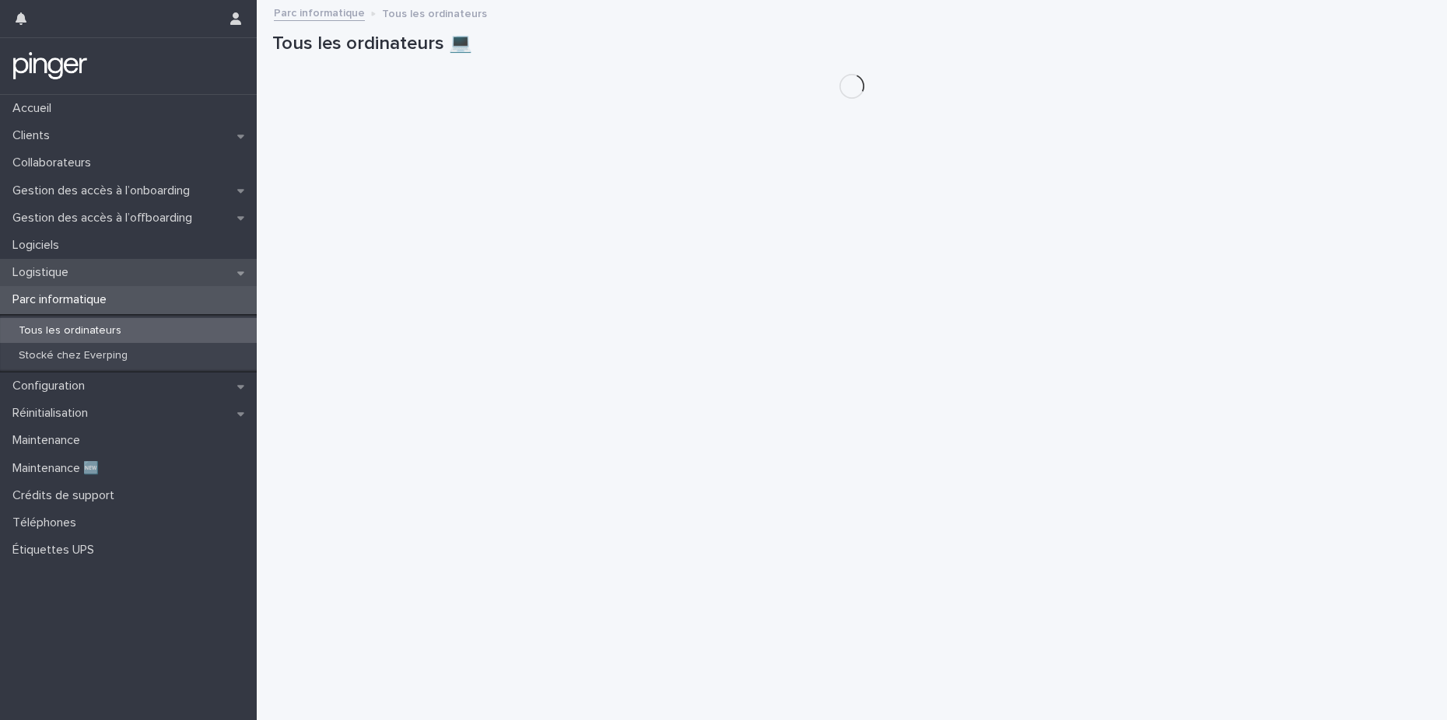 Image resolution: width=1447 pixels, height=720 pixels. Describe the element at coordinates (44, 272) in the screenshot. I see `p: Logistique` at that location.